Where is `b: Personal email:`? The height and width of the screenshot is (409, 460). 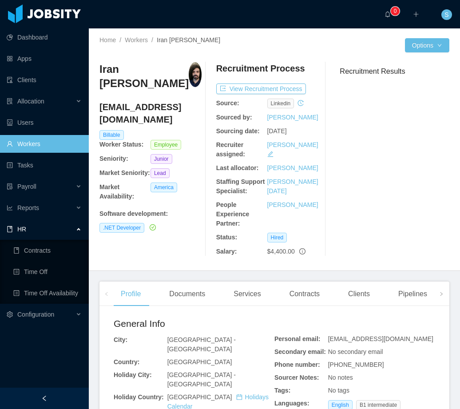
b: Personal email: is located at coordinates (297, 339).